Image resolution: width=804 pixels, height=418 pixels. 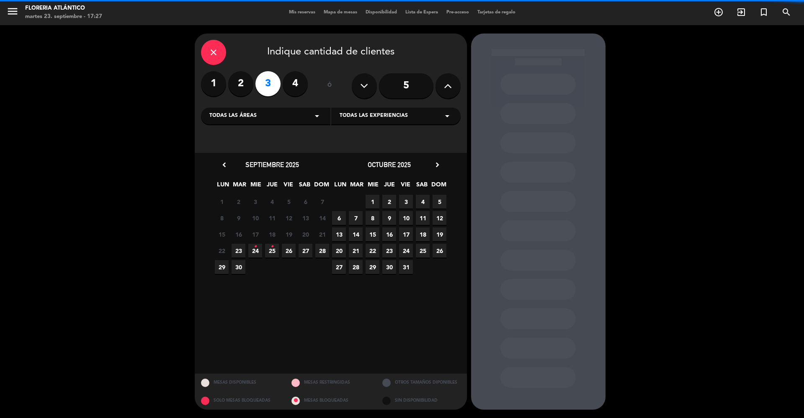 What do you see at coordinates (330, 400) in the screenshot?
I see `div: MESAS BLOQUEADAS` at bounding box center [330, 400].